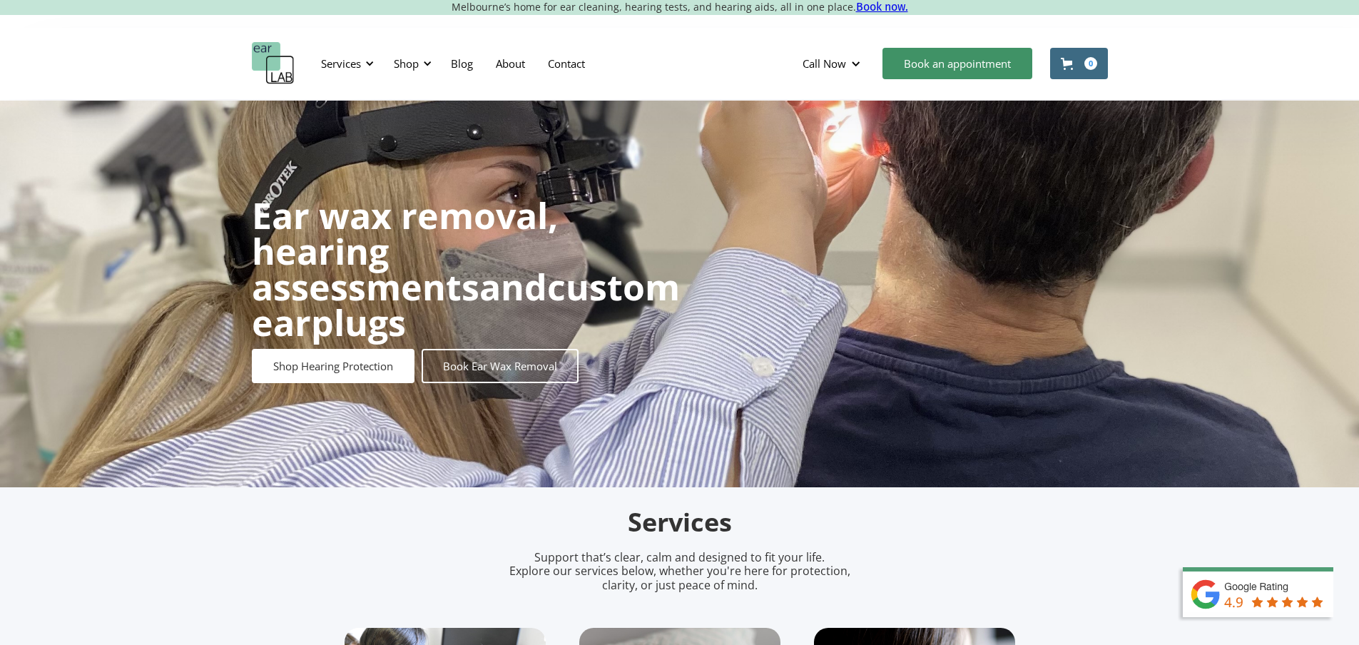 This screenshot has width=1359, height=645. What do you see at coordinates (466, 305) in the screenshot?
I see `strong: custom earplugs` at bounding box center [466, 305].